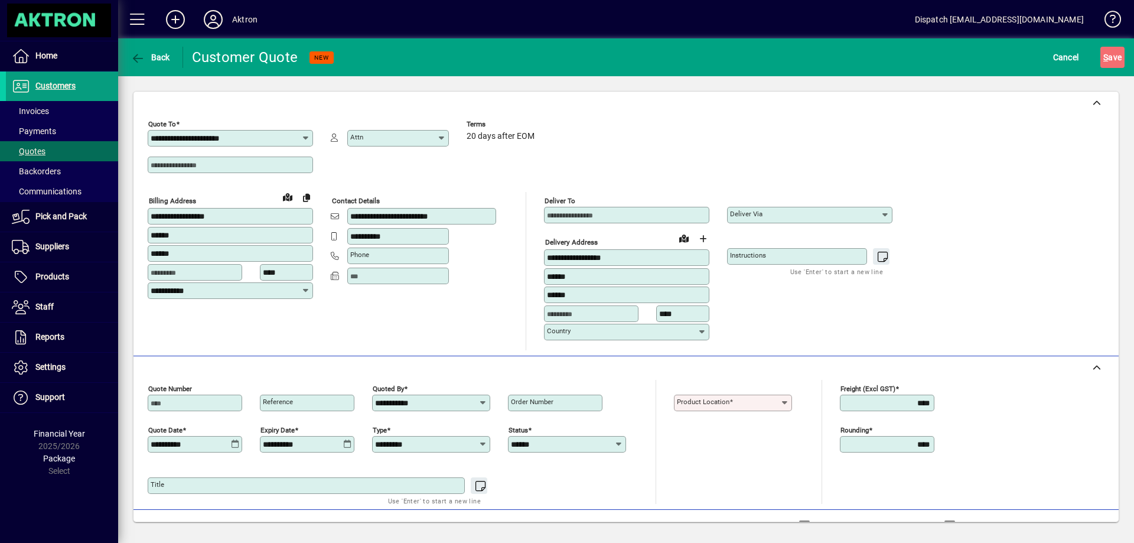 Image resolution: width=1134 pixels, height=543 pixels. Describe the element at coordinates (50, 367) in the screenshot. I see `span: Settings` at that location.